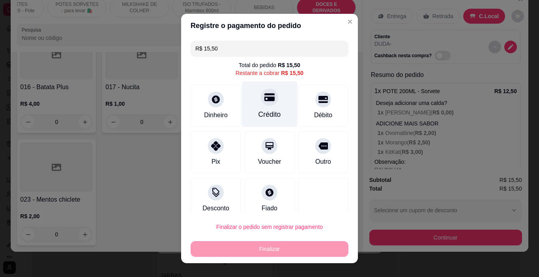 This screenshot has height=277, width=539. What do you see at coordinates (269, 65) in the screenshot?
I see `div: Total do pedido` at bounding box center [269, 65].